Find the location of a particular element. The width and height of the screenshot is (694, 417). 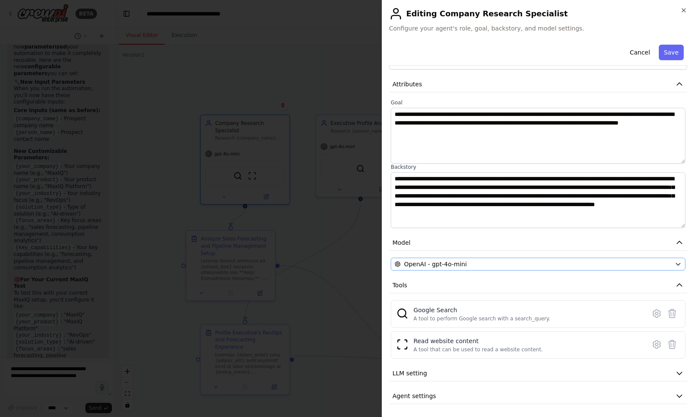

img: ScrapeWebsiteTool is located at coordinates (402, 344).